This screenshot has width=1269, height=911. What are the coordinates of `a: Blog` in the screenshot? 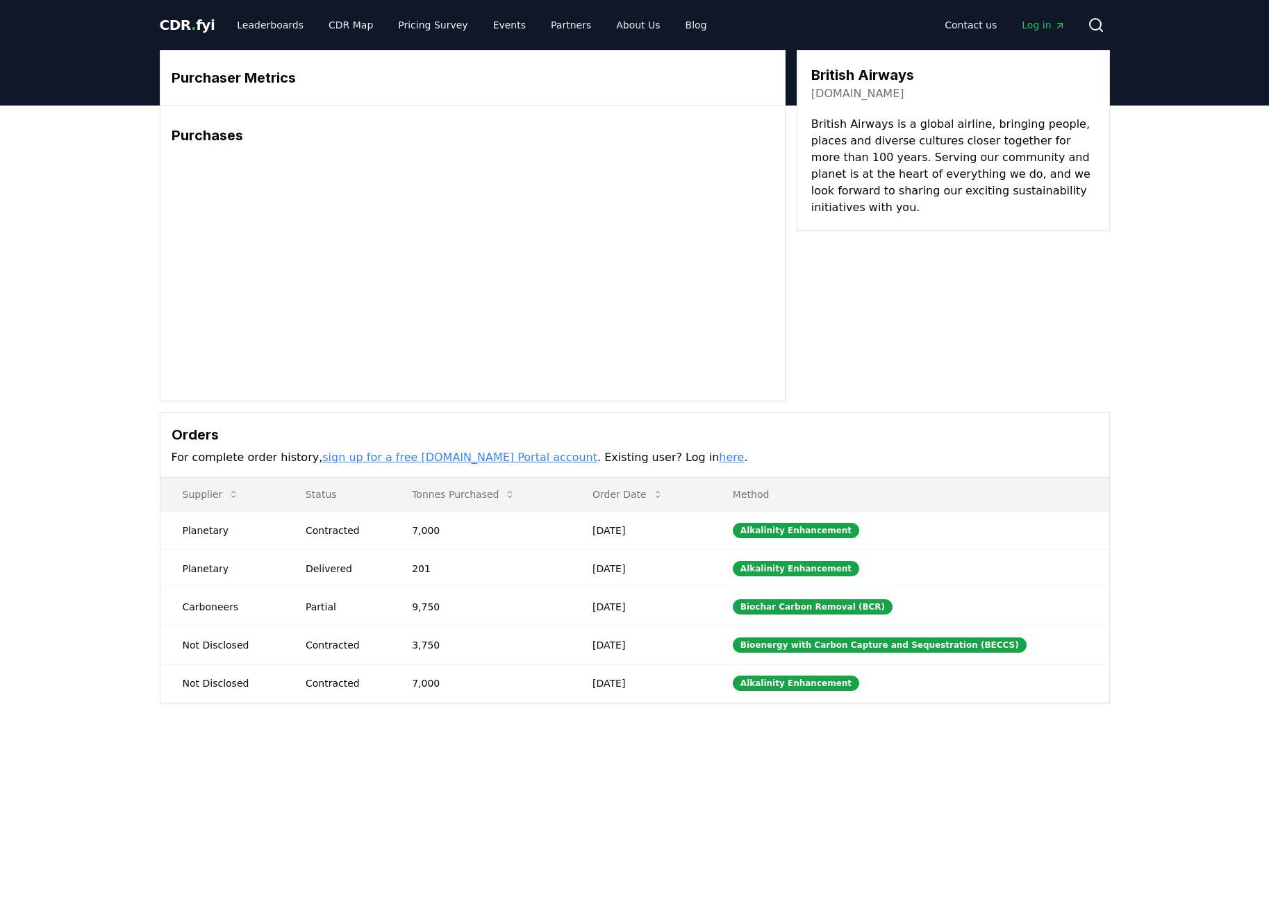 It's located at (696, 25).